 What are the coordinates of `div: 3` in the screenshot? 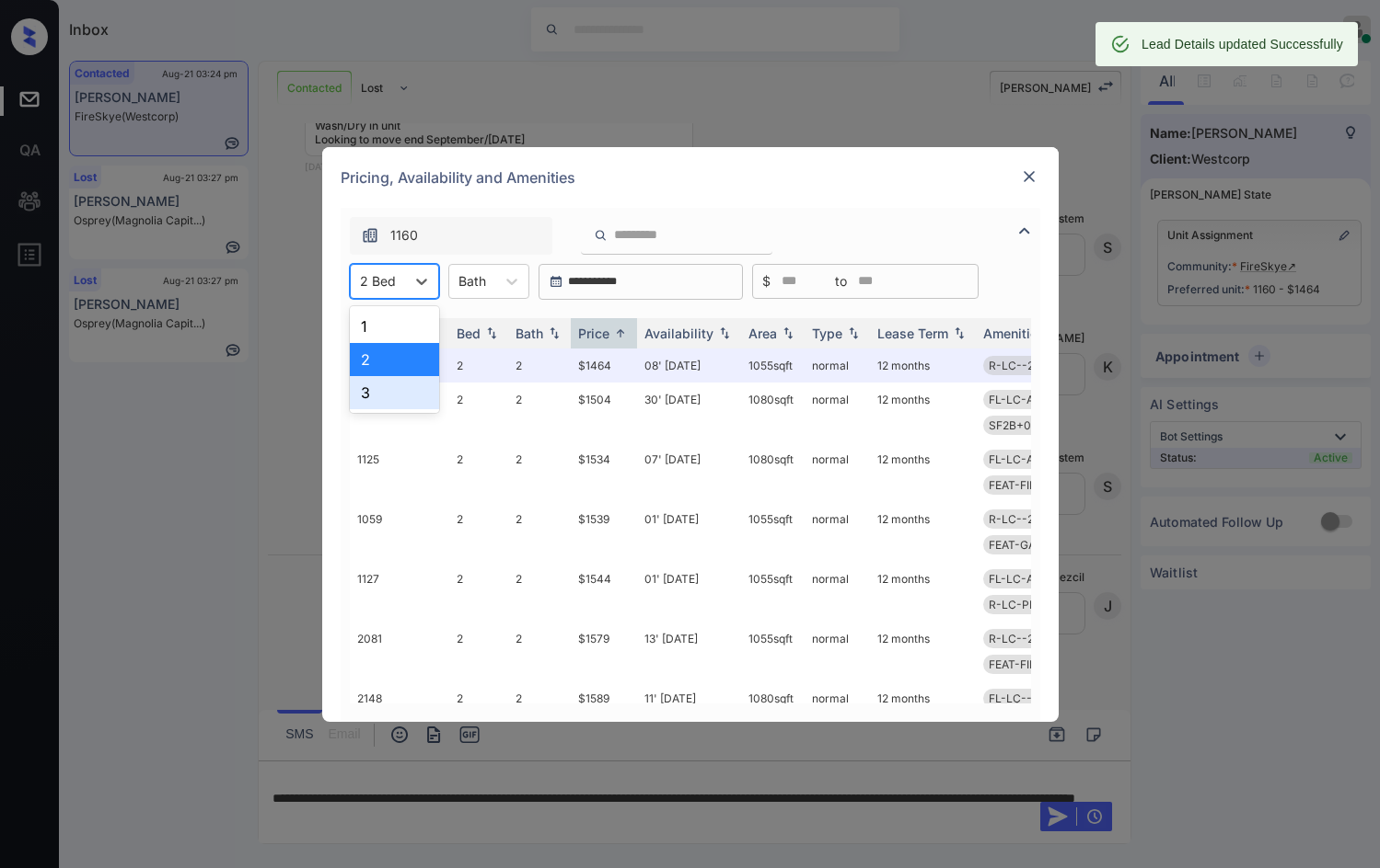 It's located at (394, 392).